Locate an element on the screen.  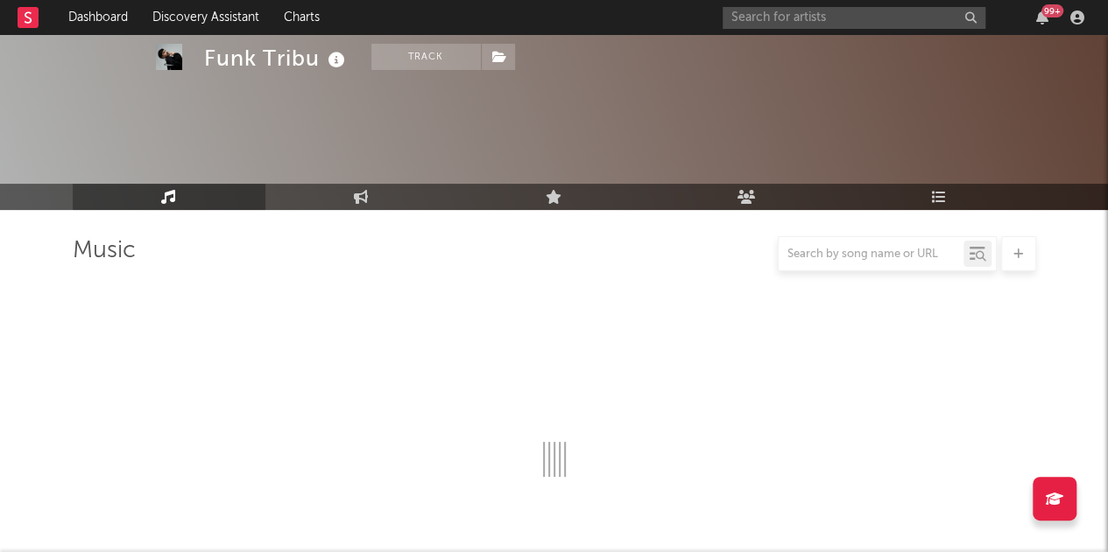
button: Track is located at coordinates (426, 57).